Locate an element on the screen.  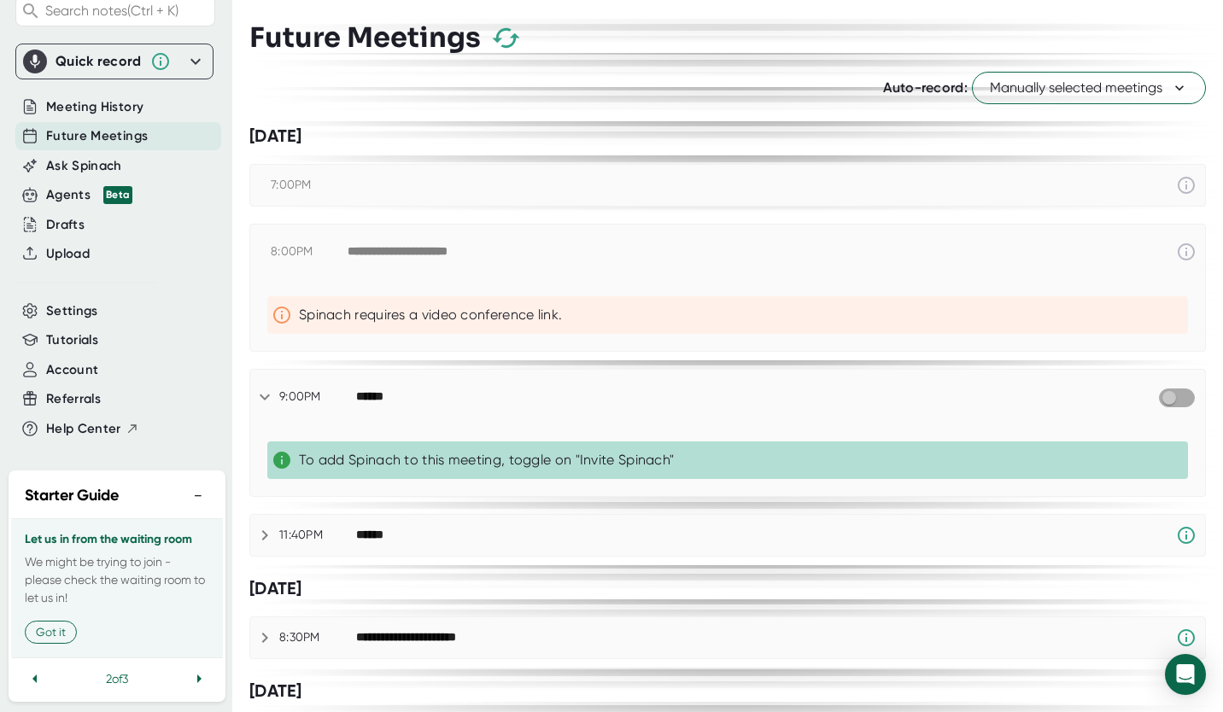
div: 11:40PM is located at coordinates (318, 535).